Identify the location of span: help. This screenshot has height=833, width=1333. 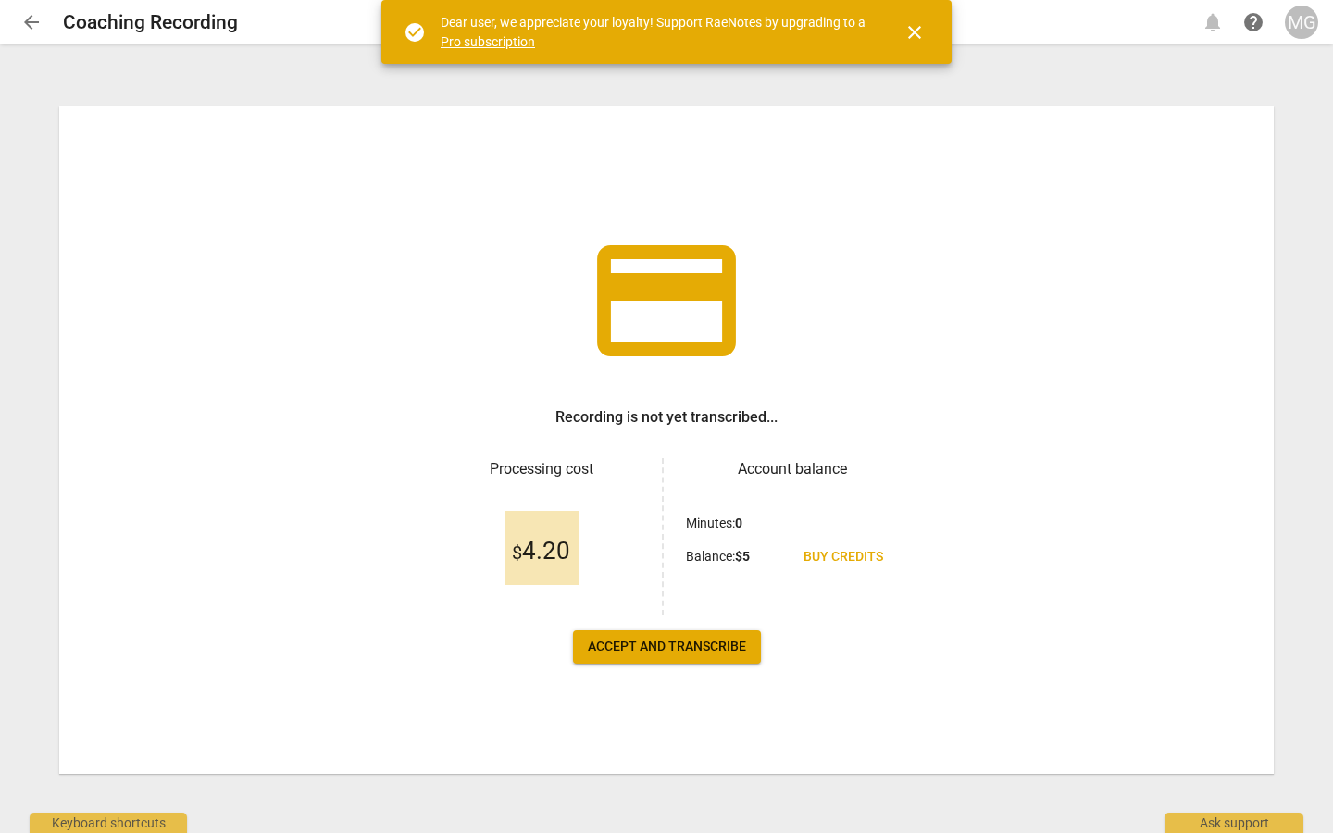
(1254, 22).